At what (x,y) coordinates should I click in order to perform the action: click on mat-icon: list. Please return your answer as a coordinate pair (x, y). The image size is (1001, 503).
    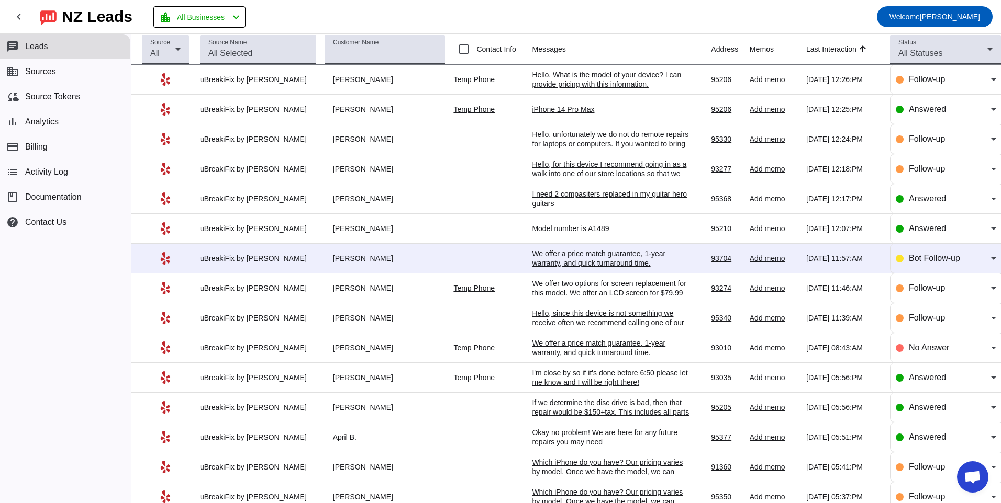
    Looking at the image, I should click on (13, 172).